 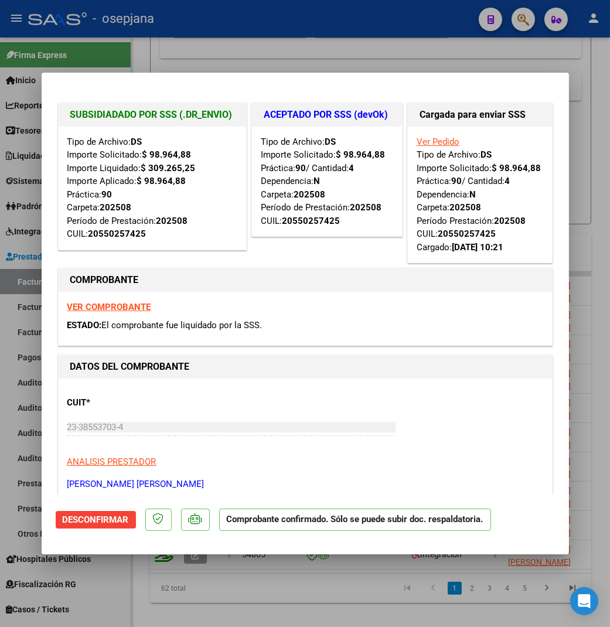 What do you see at coordinates (96, 520) in the screenshot?
I see `span: Desconfirmar` at bounding box center [96, 520].